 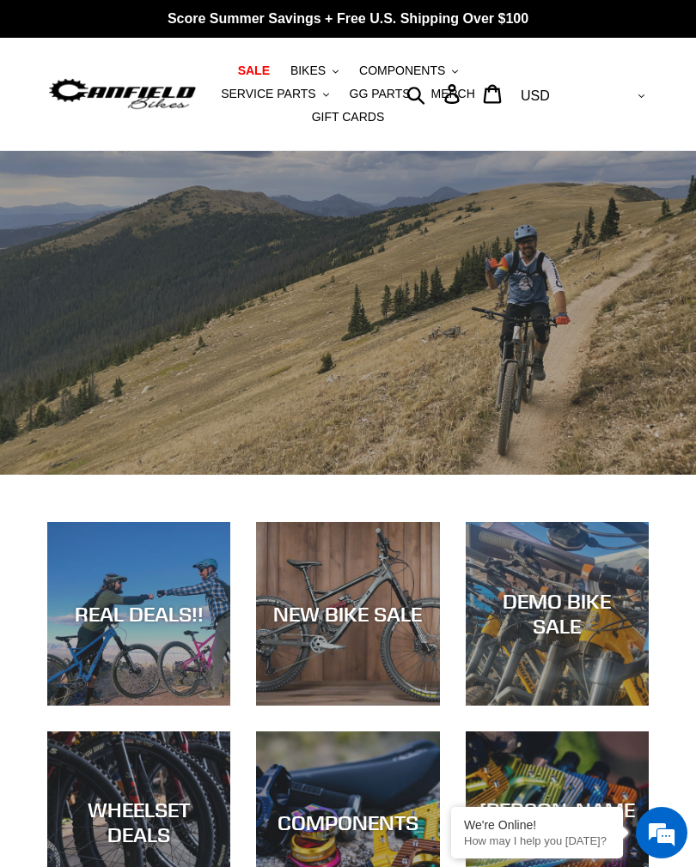 What do you see at coordinates (380, 94) in the screenshot?
I see `a: GG PARTS` at bounding box center [380, 94].